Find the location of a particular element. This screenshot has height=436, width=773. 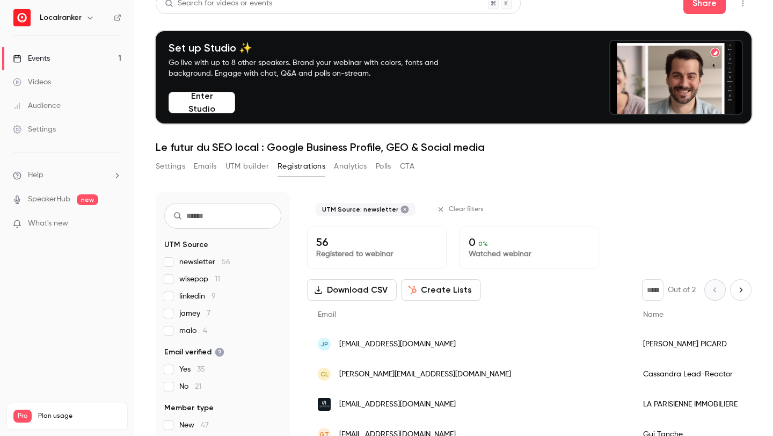

span: UTM Source: newsletter is located at coordinates (360, 209).